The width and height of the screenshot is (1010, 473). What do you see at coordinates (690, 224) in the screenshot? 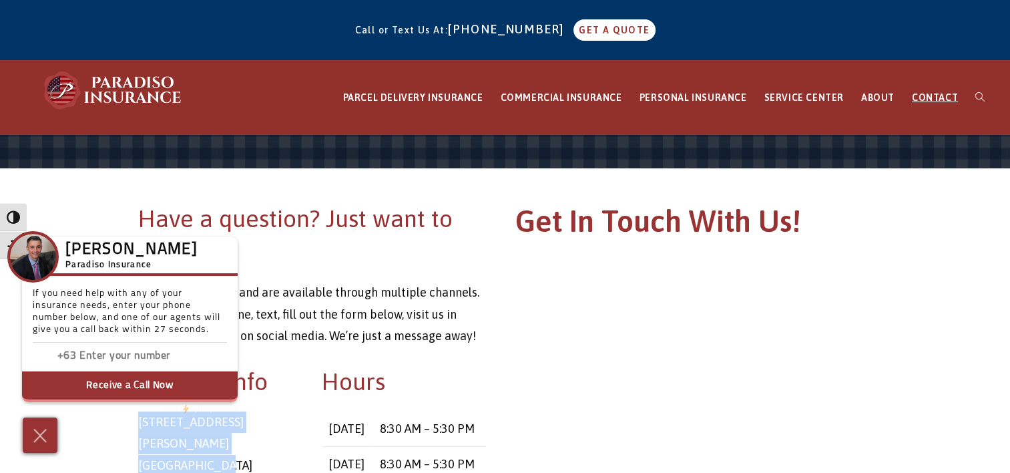
I see `h1: Get In Touch With Us!` at bounding box center [690, 224].